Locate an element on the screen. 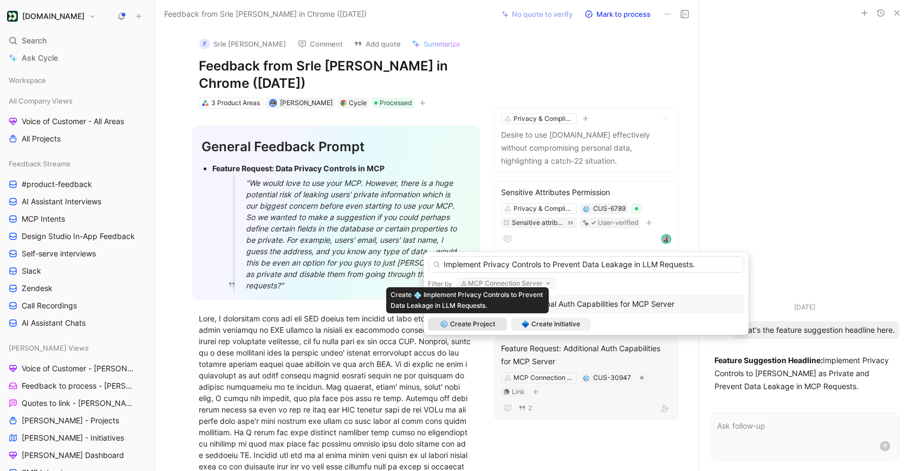 The width and height of the screenshot is (910, 471). span: Create Initiative is located at coordinates (556, 324).